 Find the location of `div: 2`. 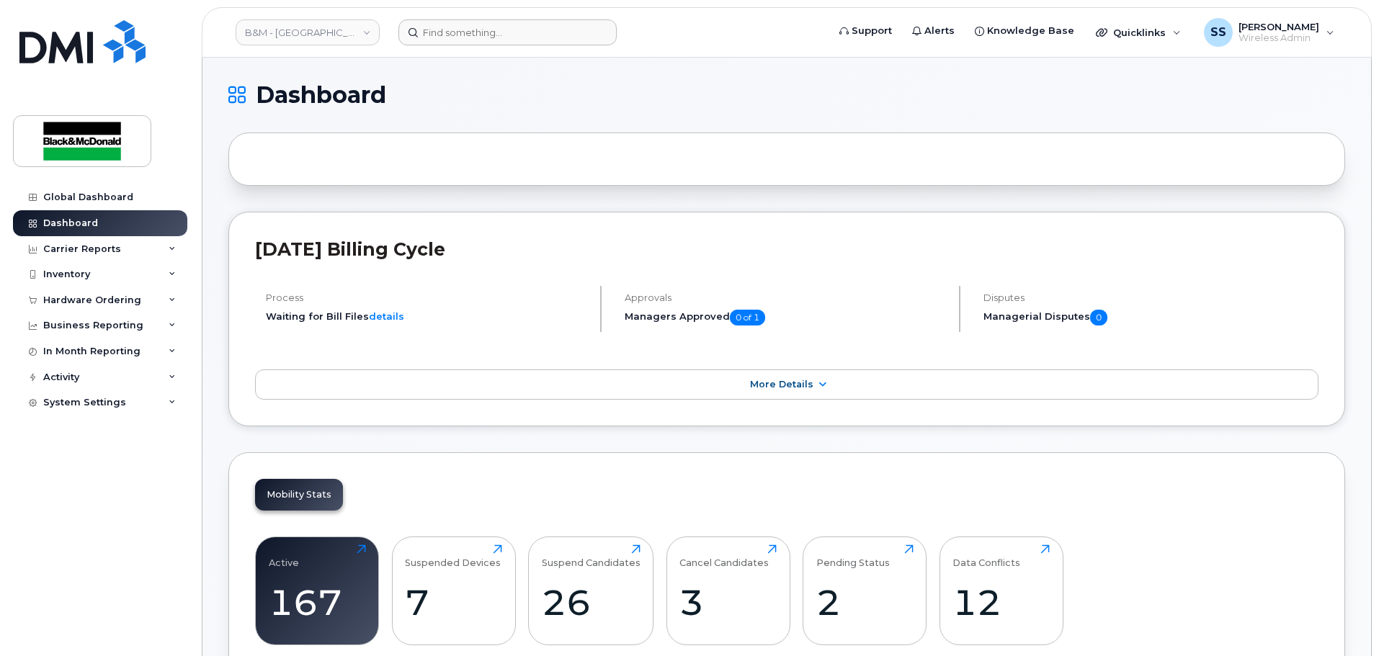

div: 2 is located at coordinates (864, 602).